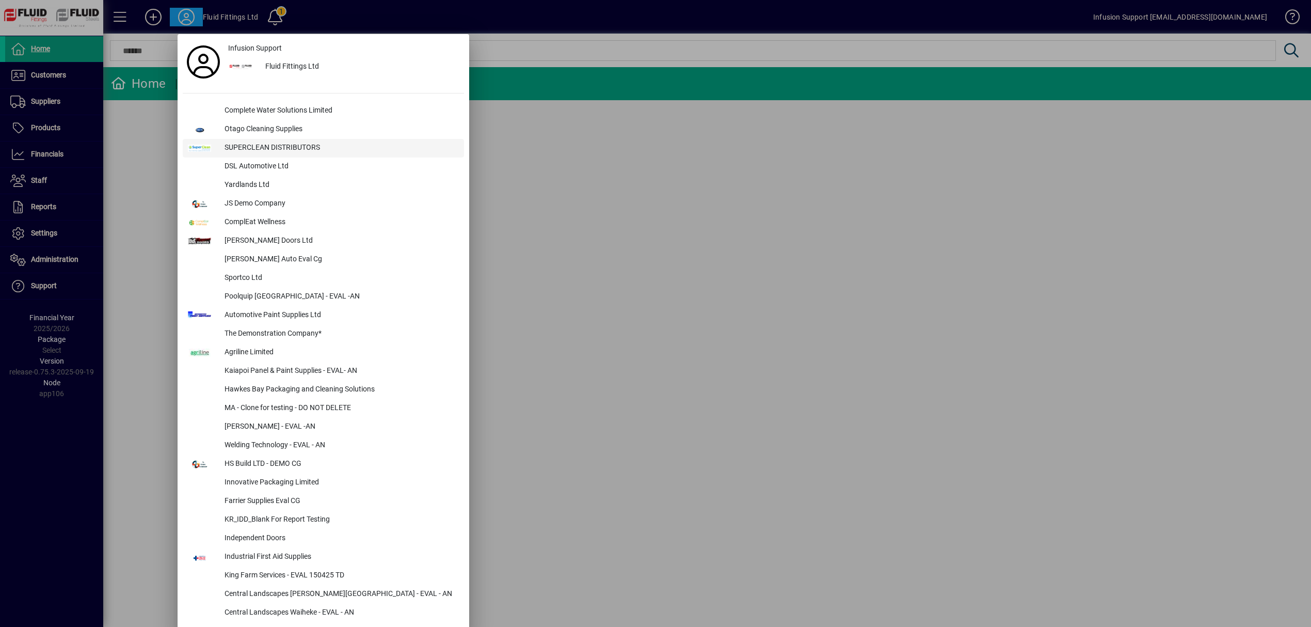 The image size is (1311, 627). I want to click on button: HS Build LTD - DEMO CG, so click(323, 464).